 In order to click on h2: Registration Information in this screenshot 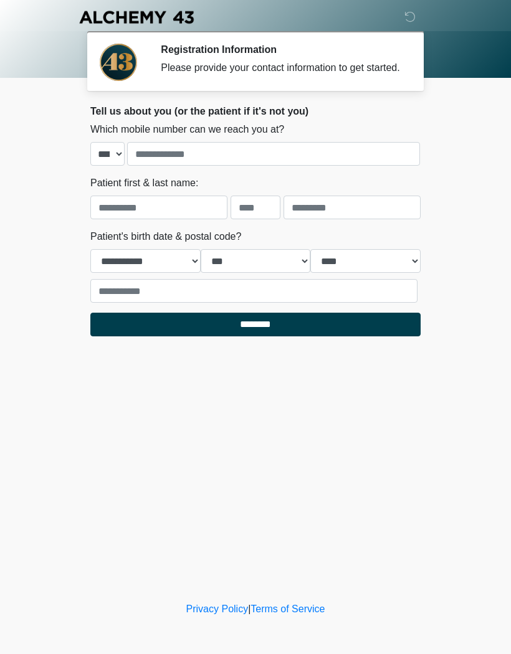, I will do `click(281, 49)`.